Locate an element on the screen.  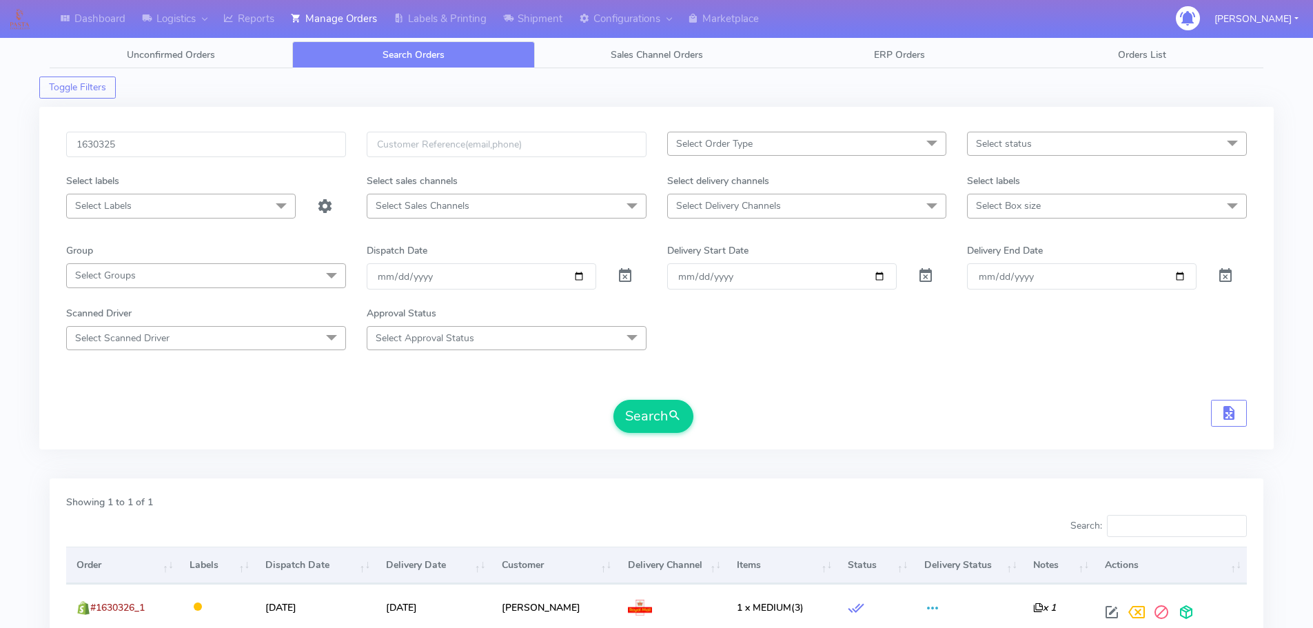
label: Approval Status is located at coordinates (401, 313).